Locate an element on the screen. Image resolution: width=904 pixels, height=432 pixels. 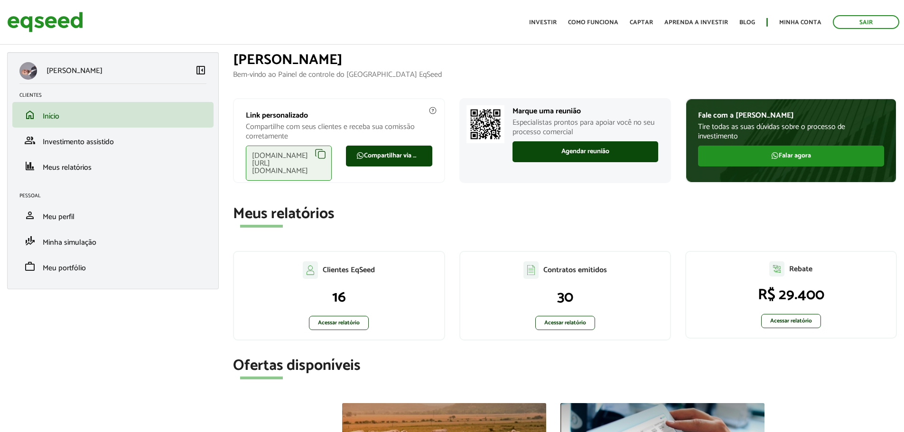
li: Meus relatórios is located at coordinates (113, 166).